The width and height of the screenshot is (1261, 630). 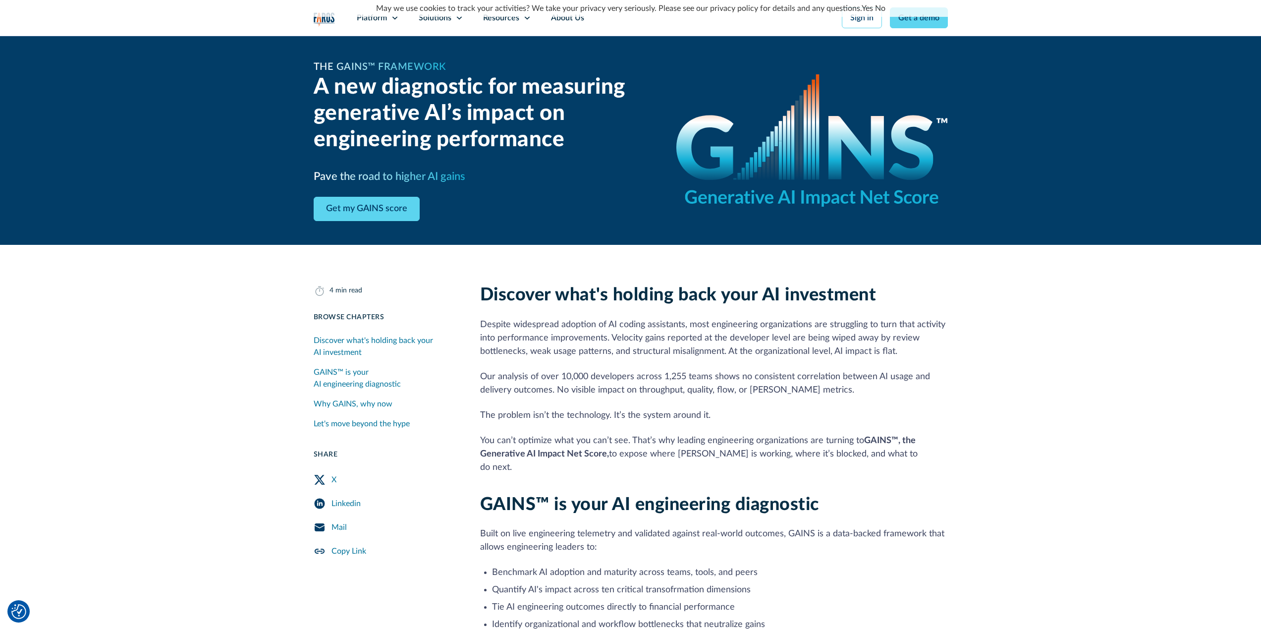 I want to click on h2: A new diagnostic for measuring generative AI’s impact on engineering performance, so click(x=483, y=113).